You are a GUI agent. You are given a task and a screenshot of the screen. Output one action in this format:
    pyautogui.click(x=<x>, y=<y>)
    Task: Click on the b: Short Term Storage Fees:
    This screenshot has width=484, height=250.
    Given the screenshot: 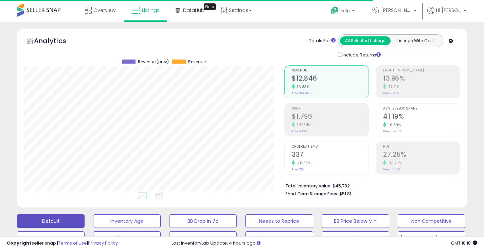 What is the action you would take?
    pyautogui.click(x=312, y=193)
    